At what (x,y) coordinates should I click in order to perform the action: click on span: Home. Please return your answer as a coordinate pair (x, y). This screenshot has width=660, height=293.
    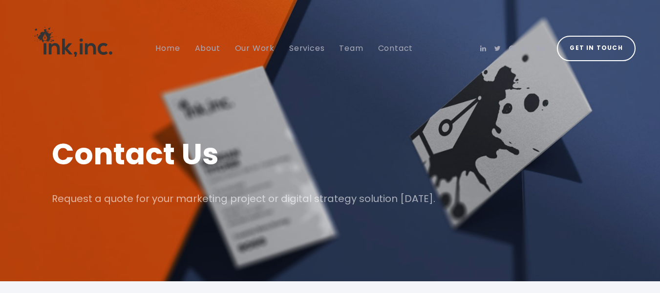
    Looking at the image, I should click on (168, 48).